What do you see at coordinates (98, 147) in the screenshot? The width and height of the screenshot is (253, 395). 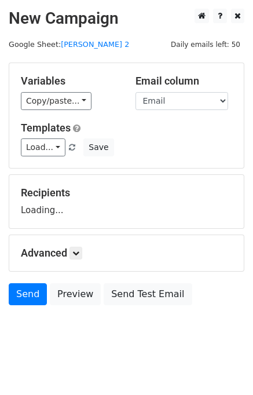 I see `button: Save` at bounding box center [98, 147].